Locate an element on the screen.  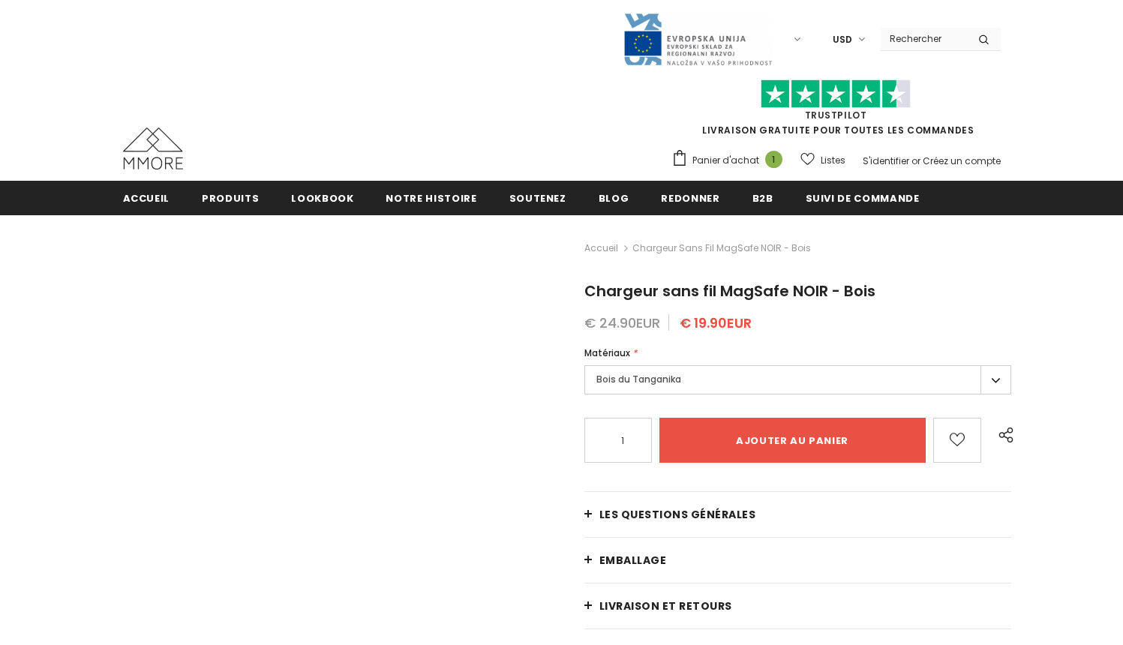
span: Accueil is located at coordinates (146, 198).